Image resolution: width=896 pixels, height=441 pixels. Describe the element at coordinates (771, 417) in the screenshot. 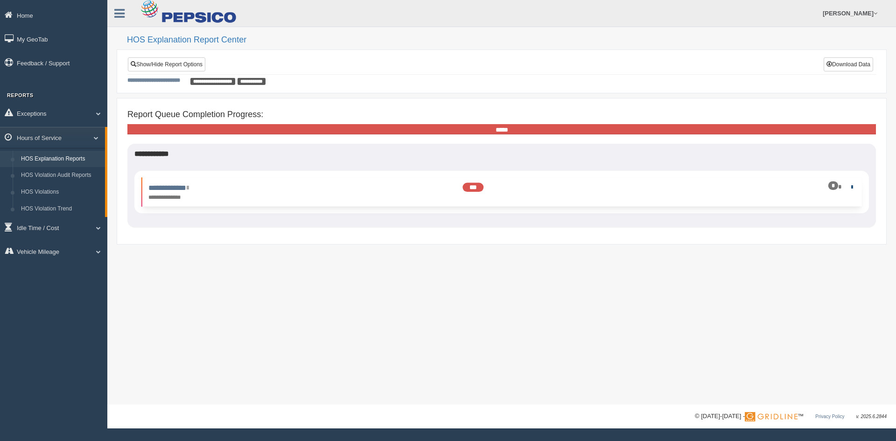

I see `img: Gridline` at that location.